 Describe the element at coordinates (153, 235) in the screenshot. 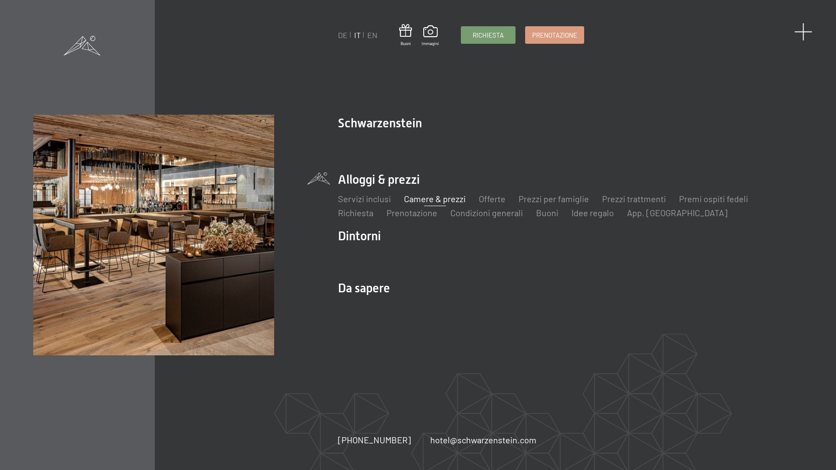

I see `img: Un eccellente hotel Alto Adige: Schwarzenstein` at that location.